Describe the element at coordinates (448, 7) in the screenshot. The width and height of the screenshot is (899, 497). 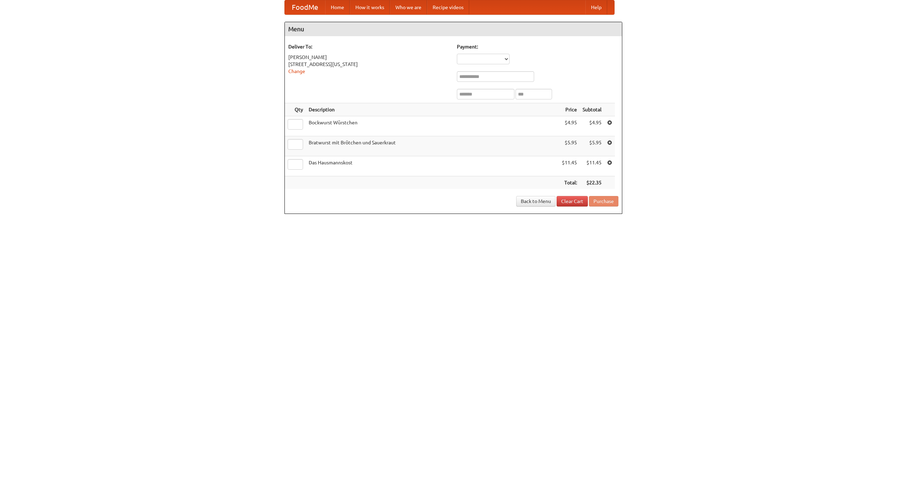
I see `a: Recipe videos` at that location.